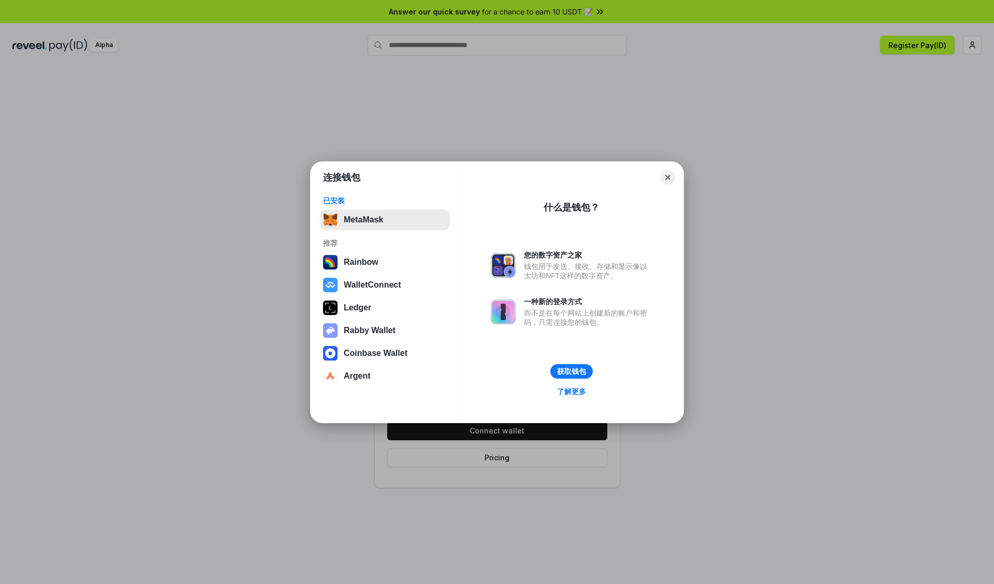  Describe the element at coordinates (571, 208) in the screenshot. I see `div: 什么是钱包？` at that location.